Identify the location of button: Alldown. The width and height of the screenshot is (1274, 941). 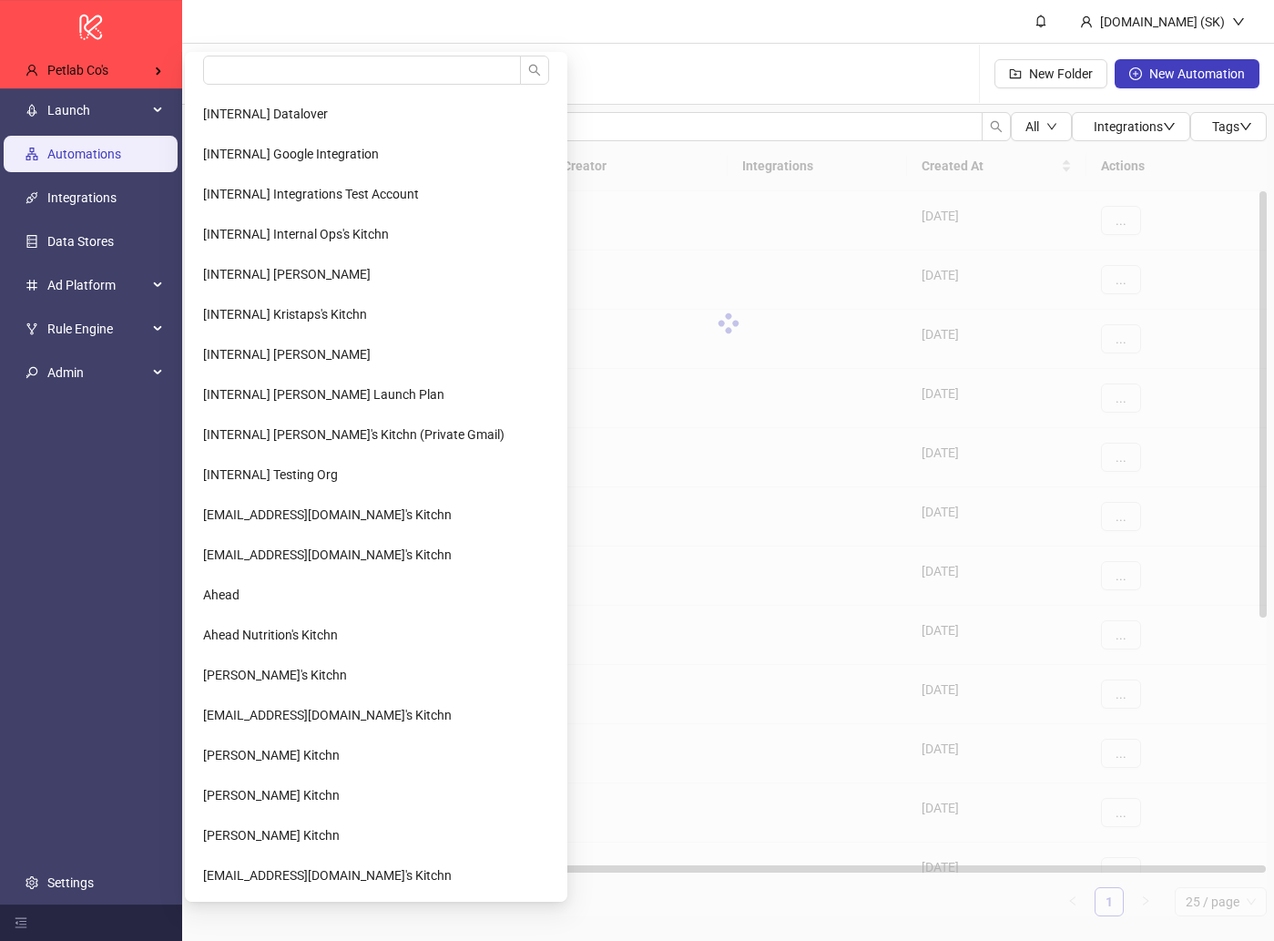
(1041, 127).